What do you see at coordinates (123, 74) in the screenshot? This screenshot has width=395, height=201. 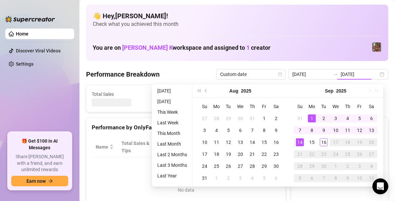 I see `h4: Performance Breakdown` at bounding box center [123, 74].